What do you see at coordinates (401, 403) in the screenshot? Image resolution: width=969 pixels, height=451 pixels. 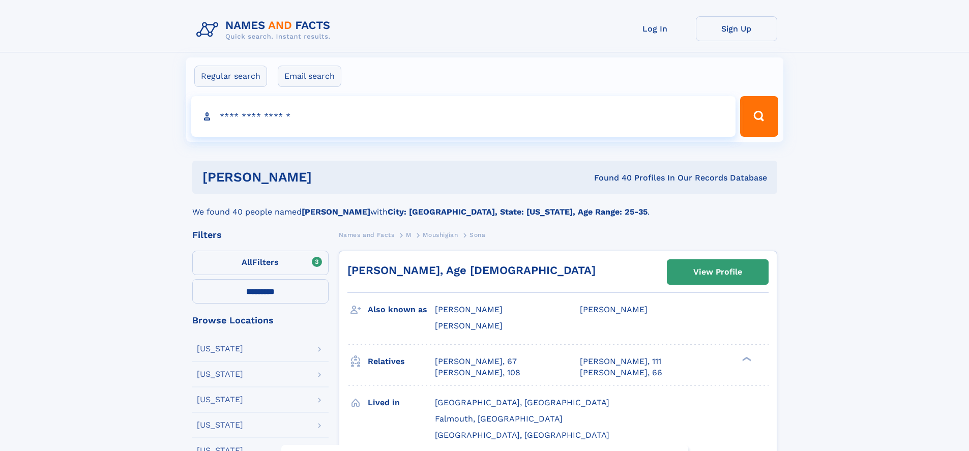 I see `h3: Lived in` at bounding box center [401, 403].